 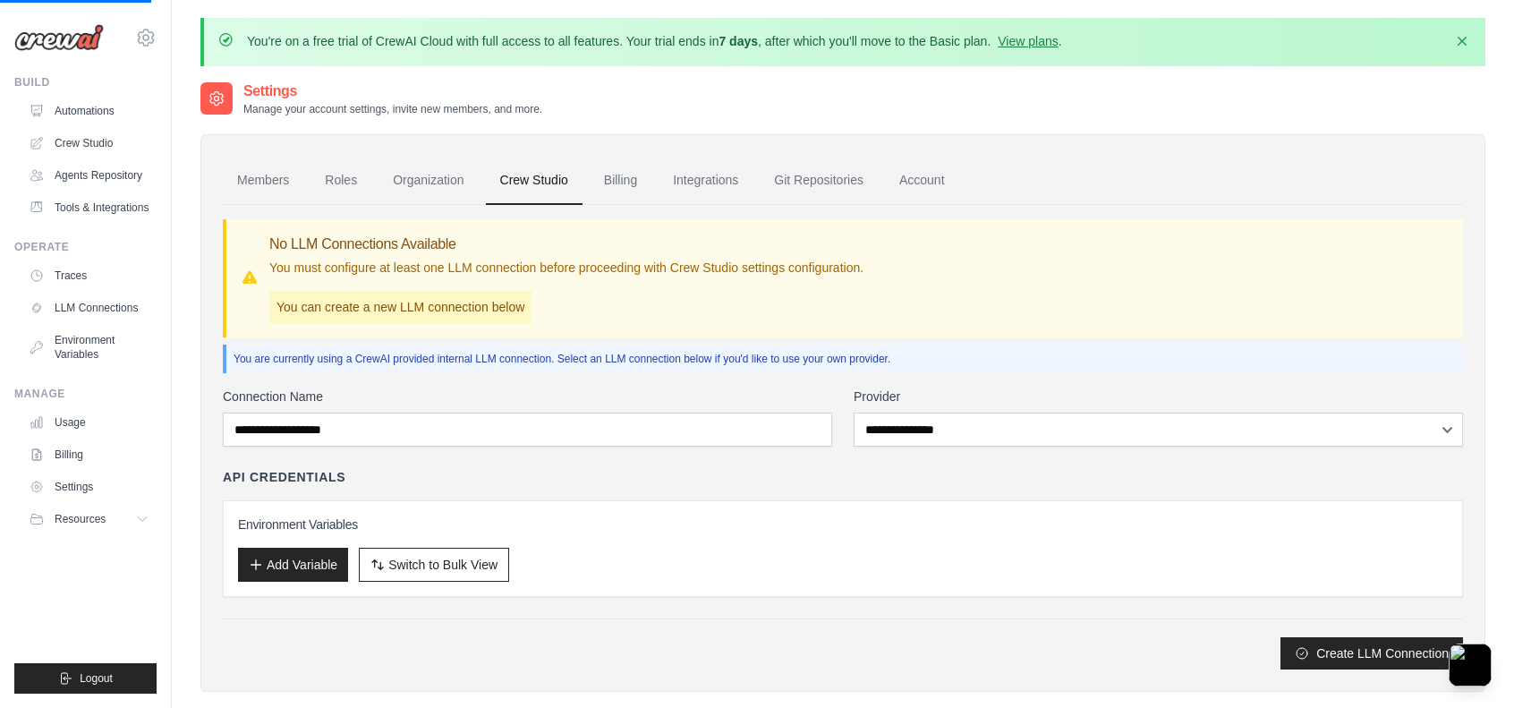 What do you see at coordinates (844, 359) in the screenshot?
I see `p: You are currently using a CrewAI provided internal LLM connection. Select an LLM connection below...` at bounding box center [844, 359].